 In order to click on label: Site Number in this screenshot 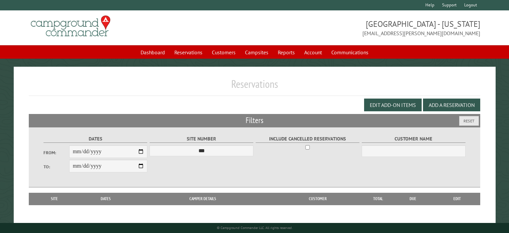, I will do `click(201, 139)`.